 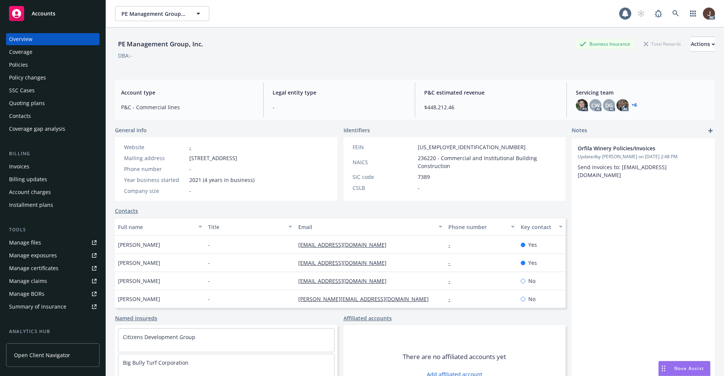 What do you see at coordinates (28, 78) in the screenshot?
I see `div: Policy changes` at bounding box center [28, 78].